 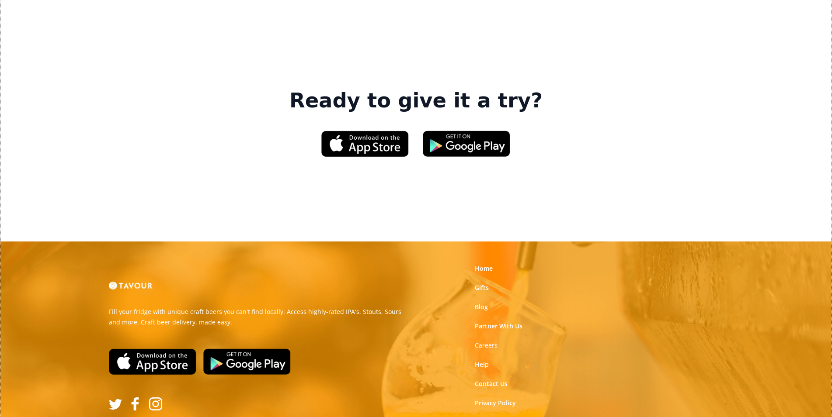 I want to click on a: Help, so click(x=482, y=365).